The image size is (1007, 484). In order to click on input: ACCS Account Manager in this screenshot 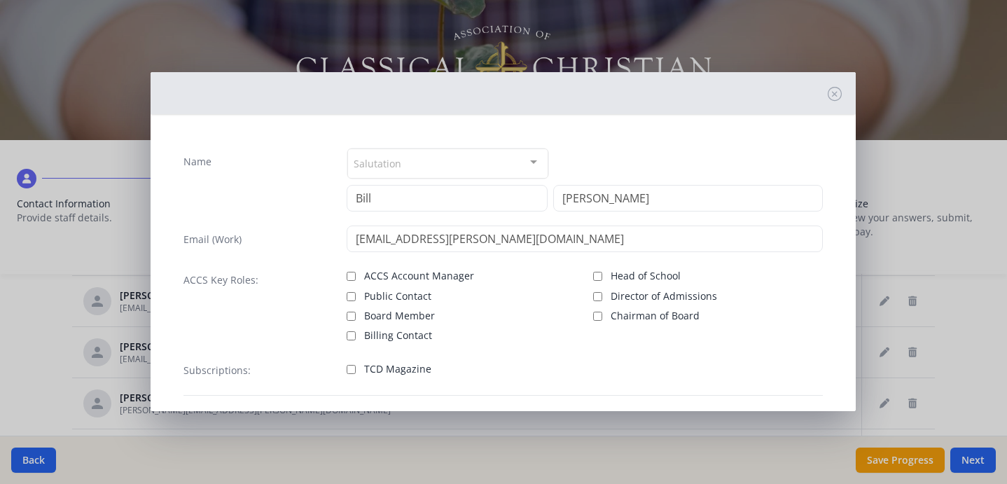, I will do `click(351, 276)`.